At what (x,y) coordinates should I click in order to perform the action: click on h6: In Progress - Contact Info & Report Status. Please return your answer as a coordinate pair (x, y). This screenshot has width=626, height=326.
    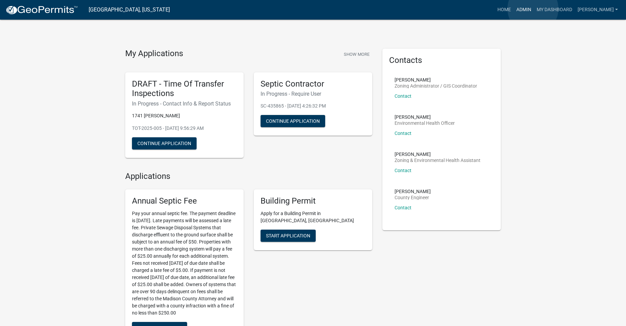
    Looking at the image, I should click on (184, 103).